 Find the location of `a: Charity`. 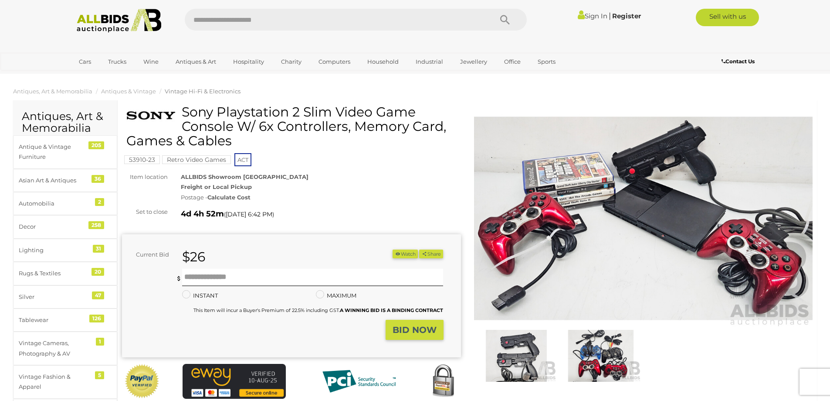

a: Charity is located at coordinates (291, 61).